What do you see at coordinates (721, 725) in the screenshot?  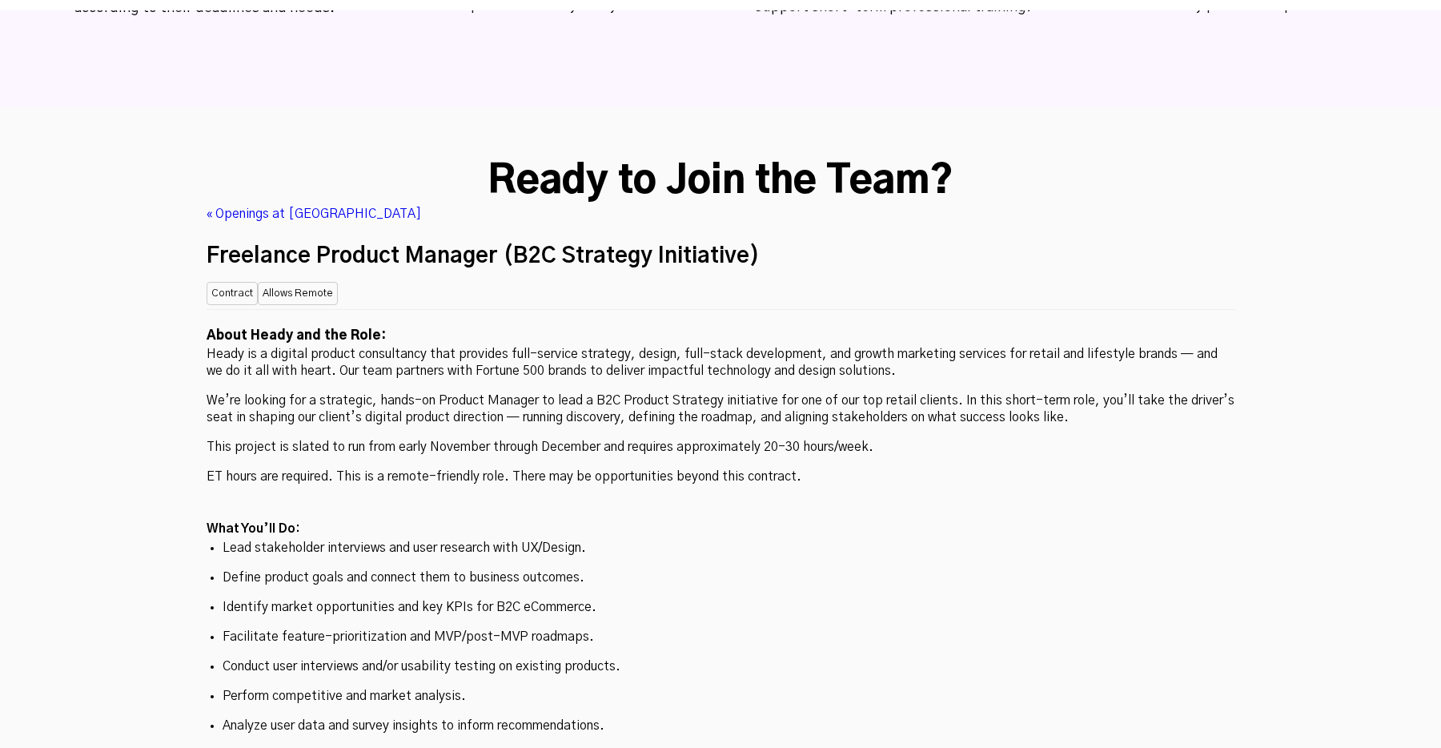 I see `p: Analyze user data and survey insights to inform recommendations.` at bounding box center [721, 725].